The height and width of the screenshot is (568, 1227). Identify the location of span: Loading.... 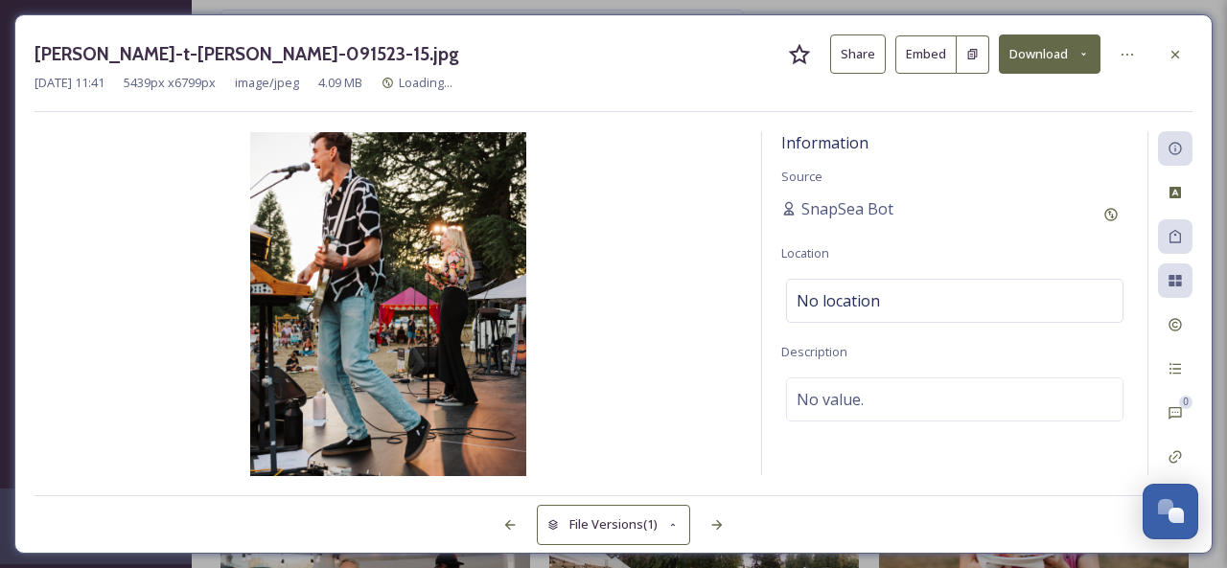
(426, 82).